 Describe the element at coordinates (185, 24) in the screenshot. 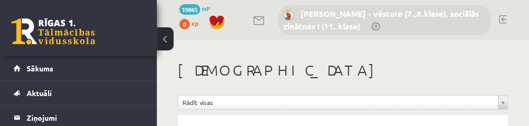

I see `span: 0` at that location.